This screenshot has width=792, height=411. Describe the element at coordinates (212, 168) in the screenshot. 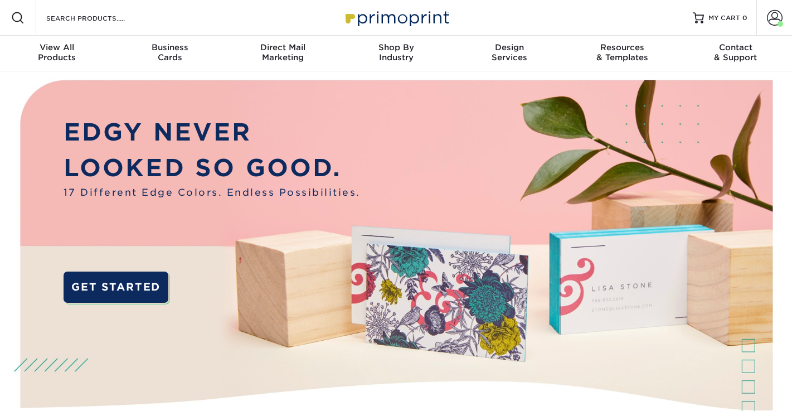

I see `p: LOOKED SO GOOD.` at that location.